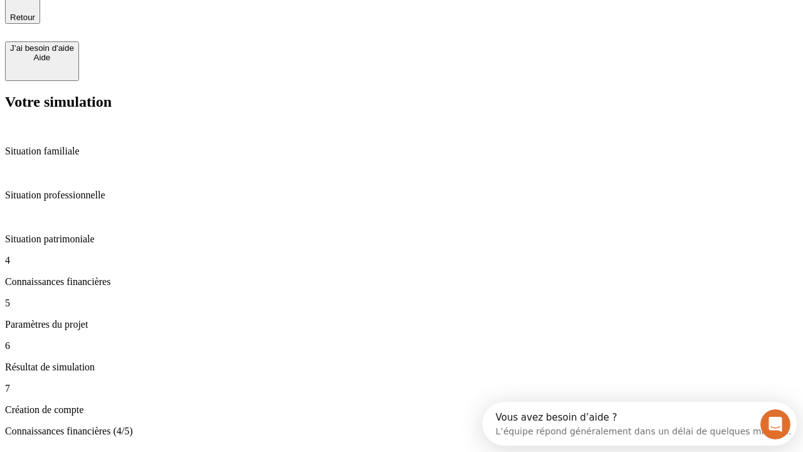 Image resolution: width=803 pixels, height=452 pixels. What do you see at coordinates (402, 195) in the screenshot?
I see `p: Situation professionnelle` at bounding box center [402, 195].